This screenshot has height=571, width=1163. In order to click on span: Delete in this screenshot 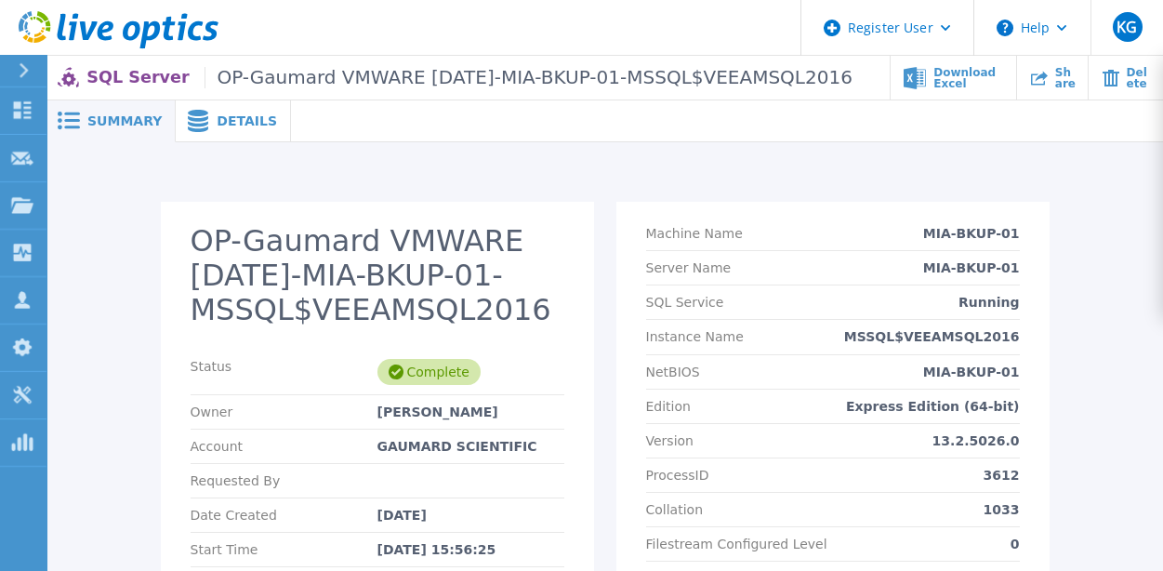, I will do `click(1139, 78)`.